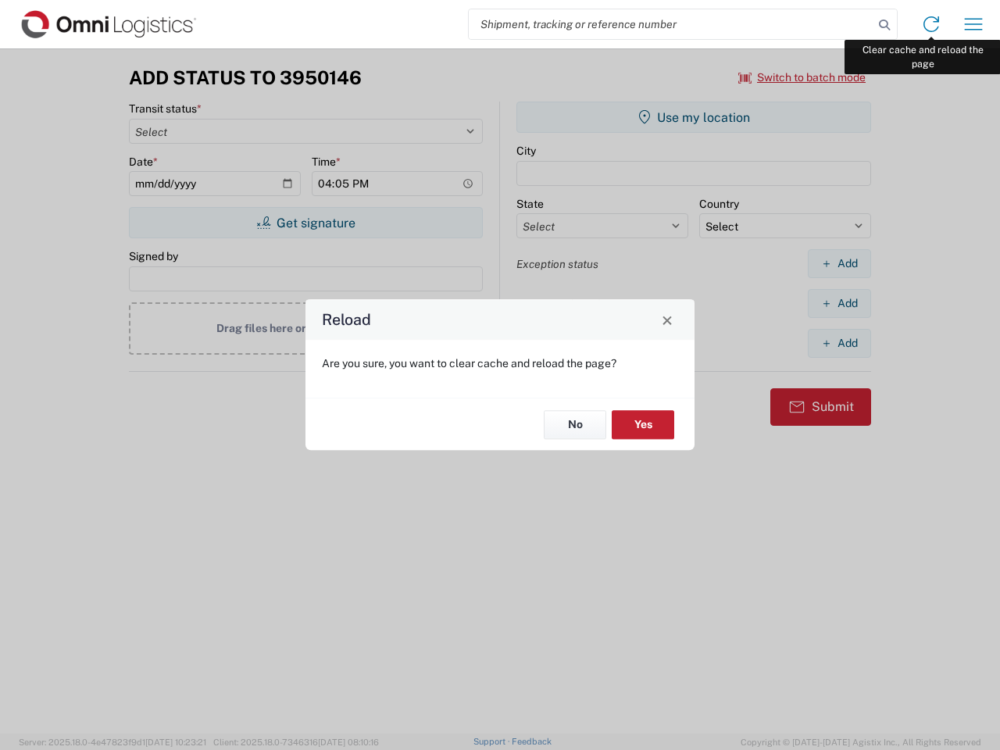 This screenshot has width=1000, height=750. I want to click on h4: Reload, so click(346, 320).